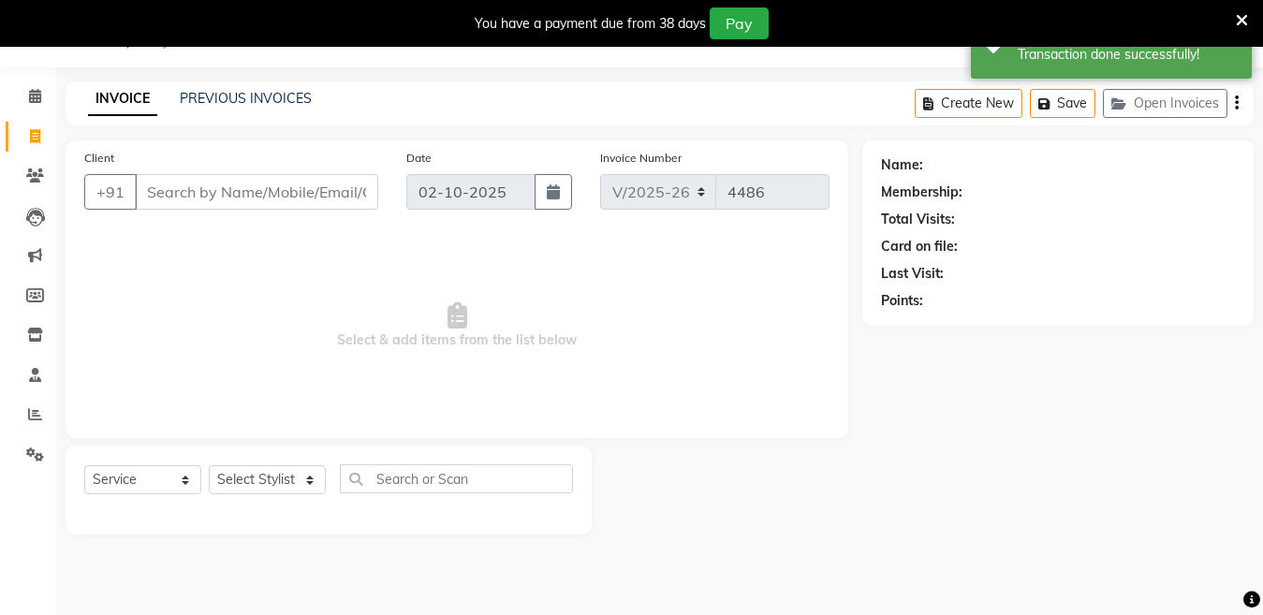 Image resolution: width=1263 pixels, height=615 pixels. Describe the element at coordinates (912, 273) in the screenshot. I see `div: Last Visit:` at that location.